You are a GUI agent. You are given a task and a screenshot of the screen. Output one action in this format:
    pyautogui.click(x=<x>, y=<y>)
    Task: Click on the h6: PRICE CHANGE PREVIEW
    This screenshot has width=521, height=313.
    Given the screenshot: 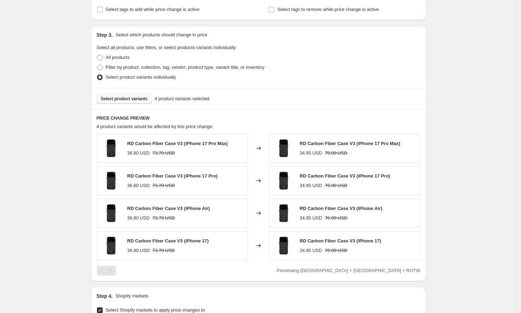 What is the action you would take?
    pyautogui.click(x=259, y=118)
    